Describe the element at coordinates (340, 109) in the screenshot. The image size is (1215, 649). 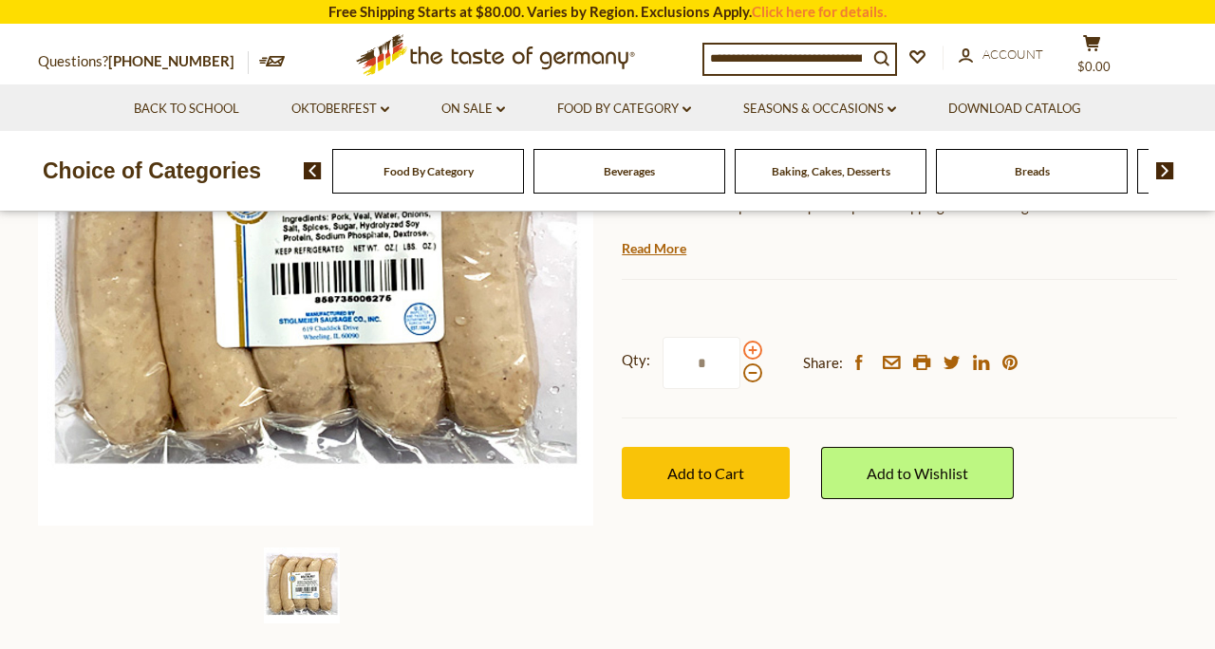
I see `a: Oktoberfest` at that location.